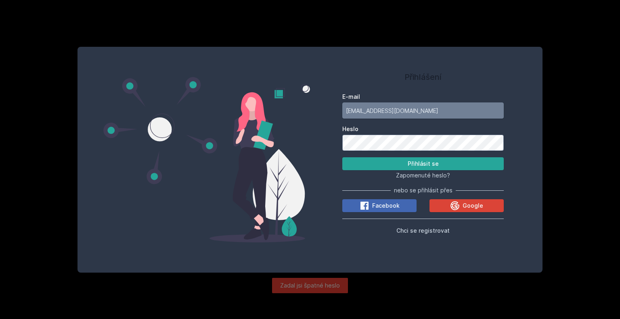 The width and height of the screenshot is (620, 319). I want to click on input: Tvoje e-mailová adresa, so click(423, 111).